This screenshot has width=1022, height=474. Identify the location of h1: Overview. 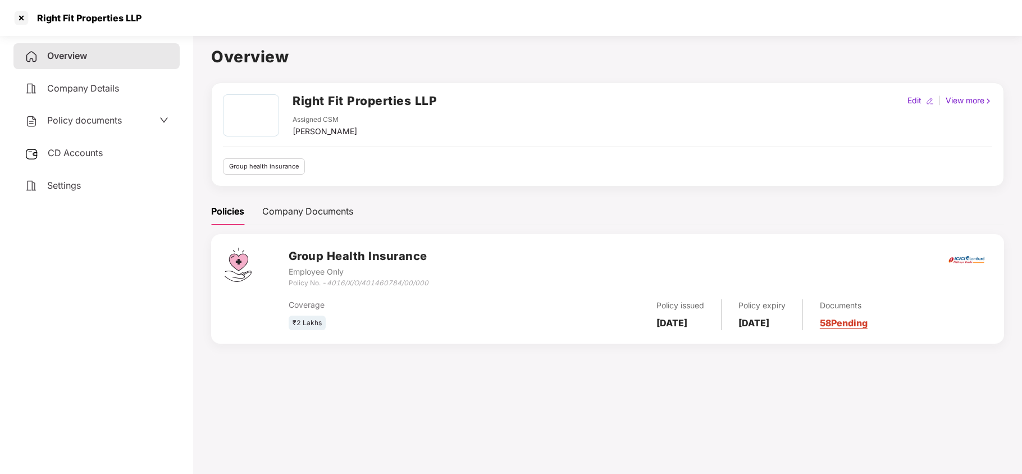
(607, 57).